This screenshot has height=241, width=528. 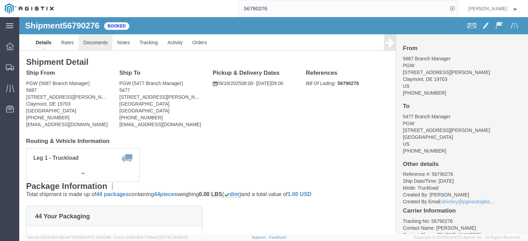 What do you see at coordinates (29, 9) in the screenshot?
I see `img: logo` at bounding box center [29, 9].